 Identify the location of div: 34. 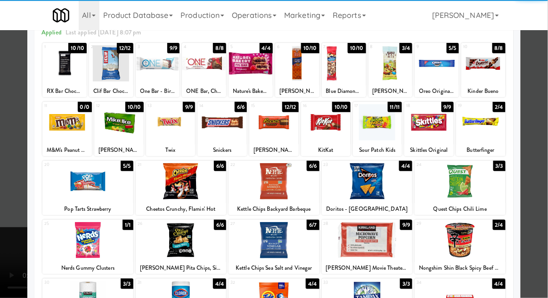
(438, 282).